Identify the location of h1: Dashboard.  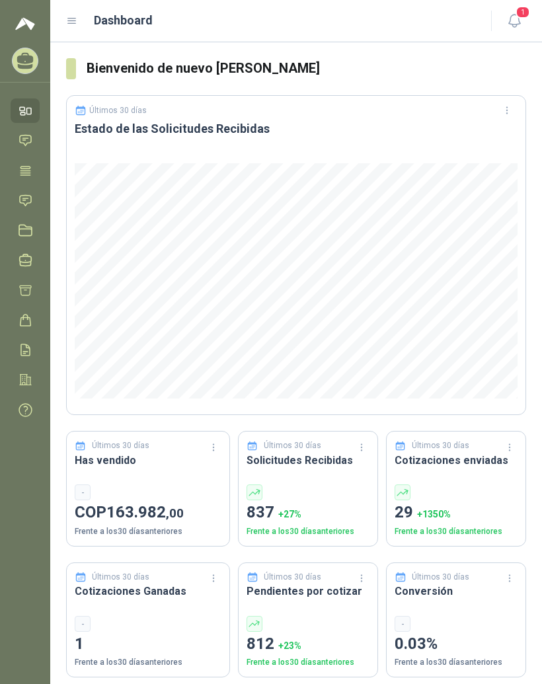
(123, 20).